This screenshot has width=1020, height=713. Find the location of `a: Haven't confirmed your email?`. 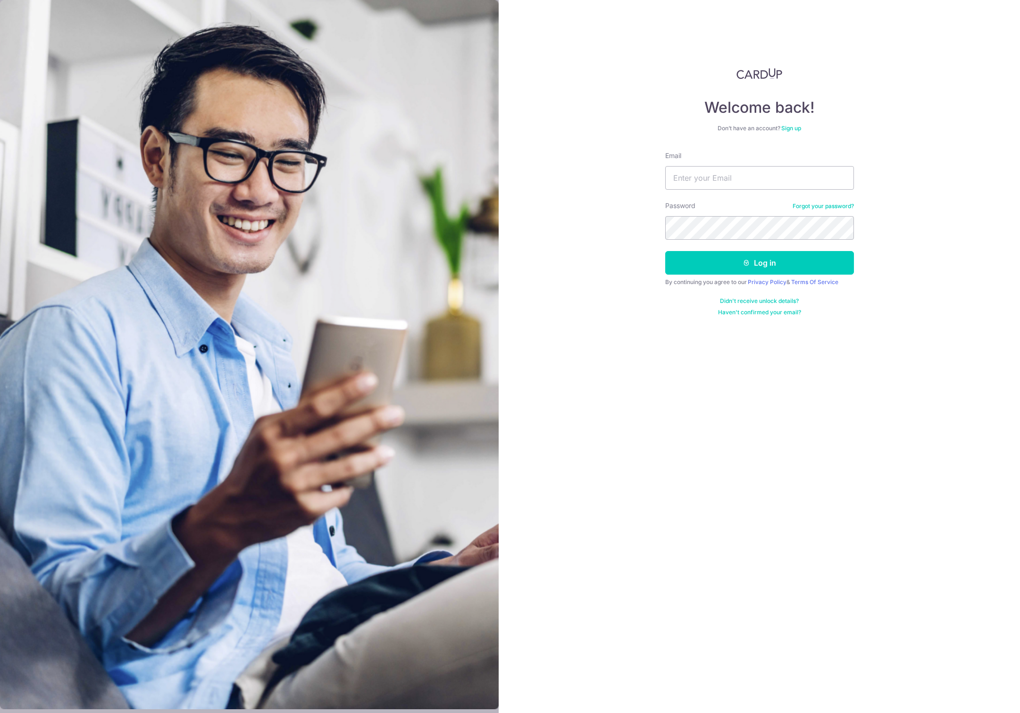

a: Haven't confirmed your email? is located at coordinates (760, 312).